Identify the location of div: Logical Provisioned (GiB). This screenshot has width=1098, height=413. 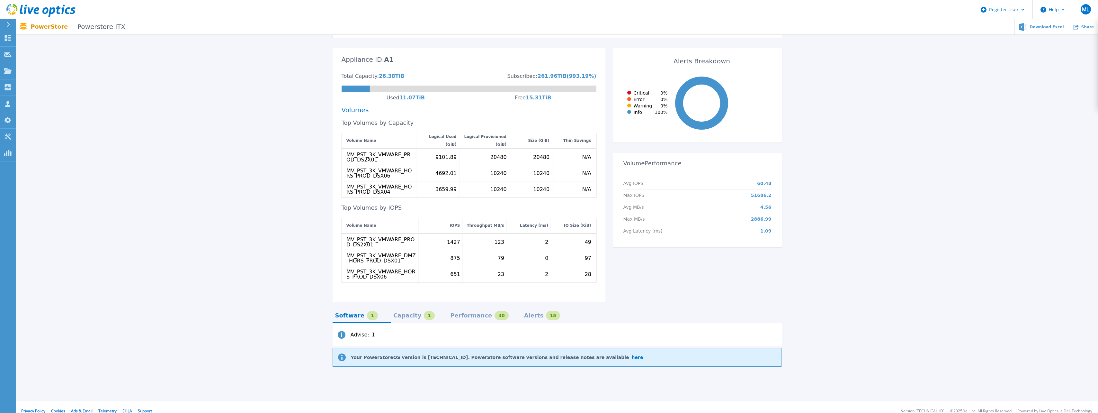
(484, 140).